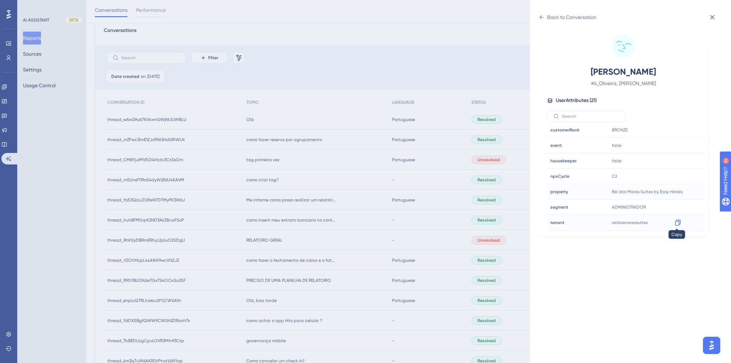  I want to click on span: customerRank, so click(564, 130).